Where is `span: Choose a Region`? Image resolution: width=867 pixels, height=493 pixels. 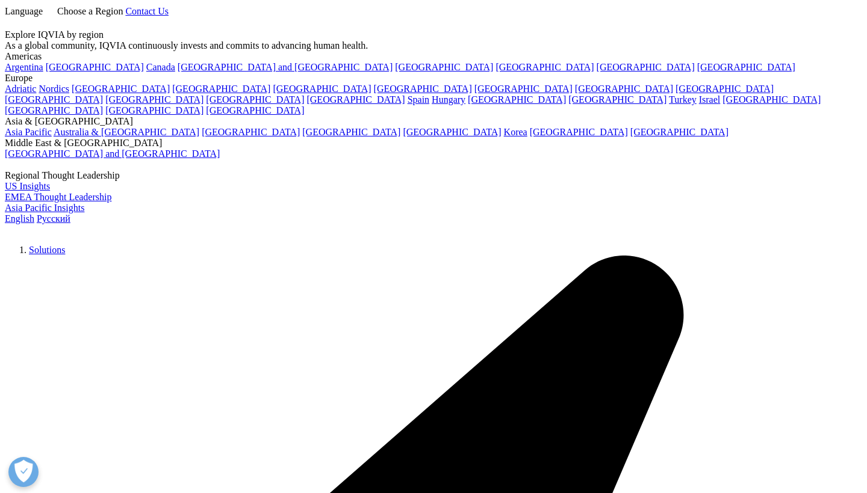 span: Choose a Region is located at coordinates (90, 11).